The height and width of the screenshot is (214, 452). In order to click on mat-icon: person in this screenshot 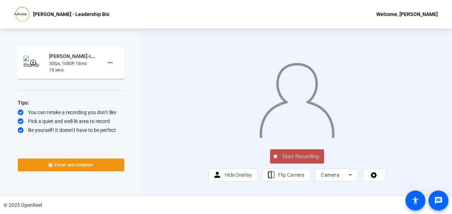, I will do `click(217, 175)`.